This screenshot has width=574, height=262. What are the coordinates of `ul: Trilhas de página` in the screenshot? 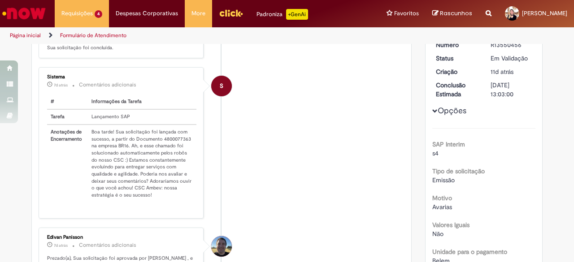 It's located at (191, 35).